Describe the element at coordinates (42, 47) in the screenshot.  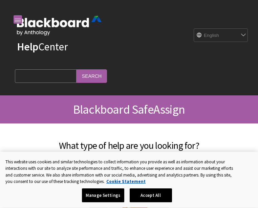
I see `a: HelpCenter` at that location.